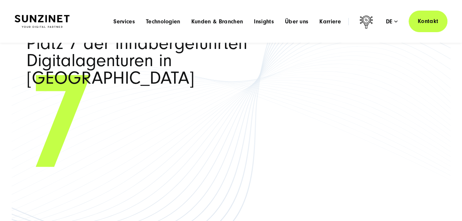 Image resolution: width=462 pixels, height=221 pixels. Describe the element at coordinates (392, 22) in the screenshot. I see `div: de` at that location.